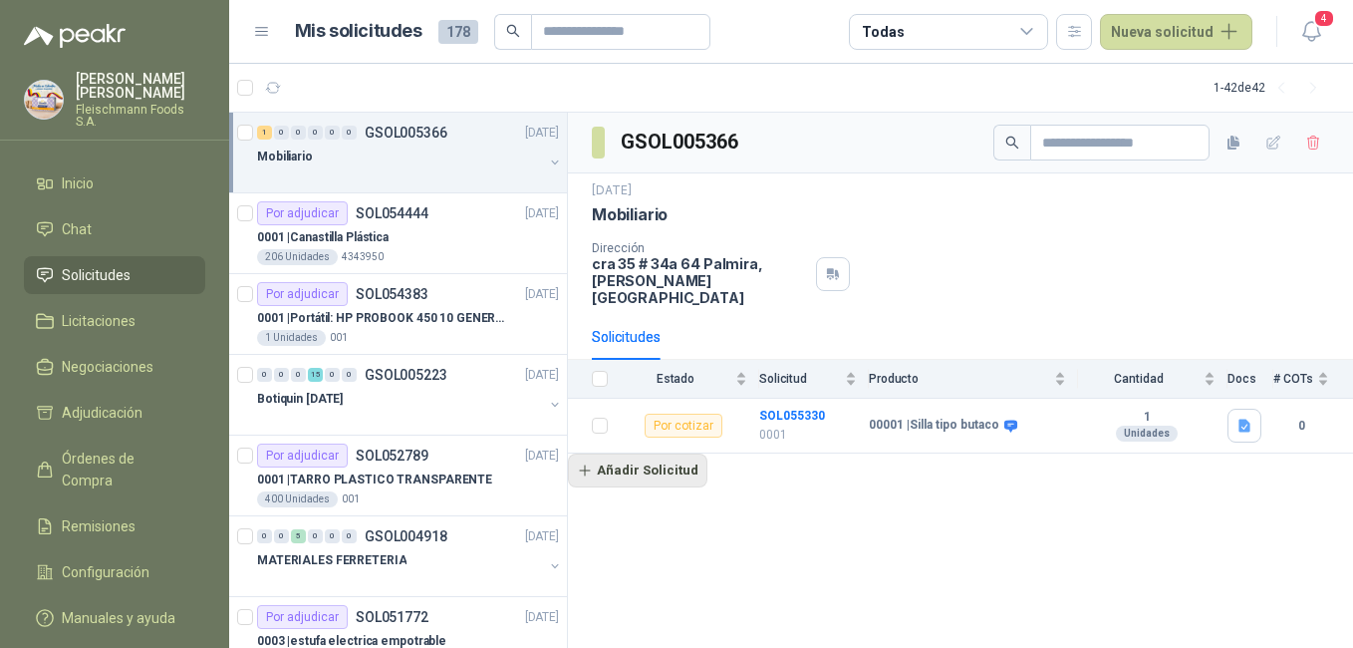  I want to click on p: Dirección, so click(700, 248).